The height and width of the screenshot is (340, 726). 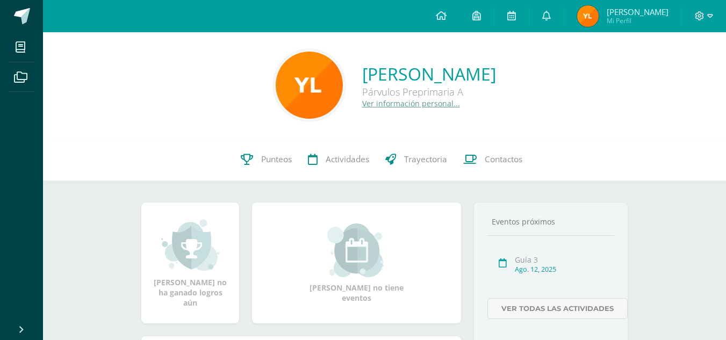 I want to click on img: 09a13ced55d70bb88ef3060083731f5b.png, so click(x=309, y=85).